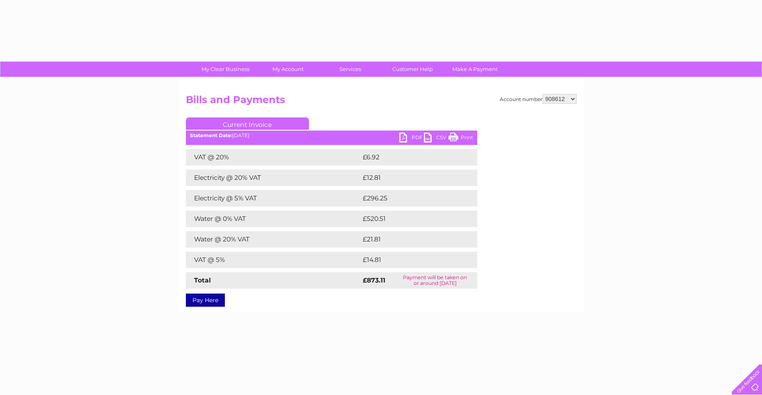 This screenshot has width=762, height=395. What do you see at coordinates (538, 99) in the screenshot?
I see `div: Account number` at bounding box center [538, 99].